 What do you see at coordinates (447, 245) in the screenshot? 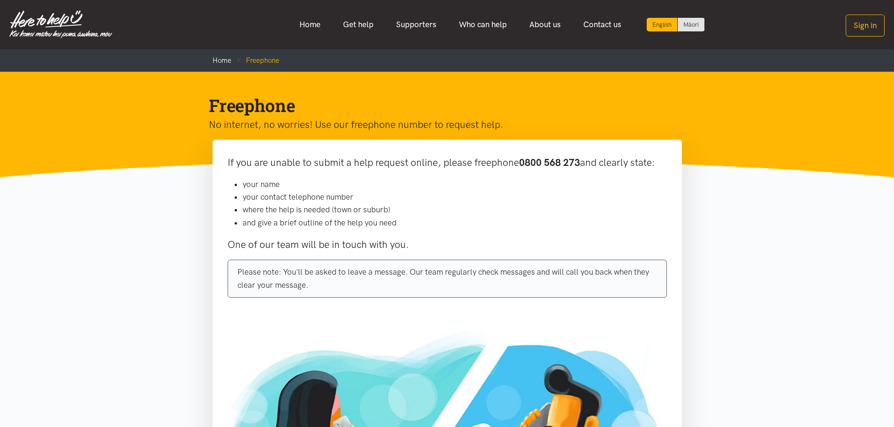
I see `p: One of our team will be in touch with you.` at bounding box center [447, 245].